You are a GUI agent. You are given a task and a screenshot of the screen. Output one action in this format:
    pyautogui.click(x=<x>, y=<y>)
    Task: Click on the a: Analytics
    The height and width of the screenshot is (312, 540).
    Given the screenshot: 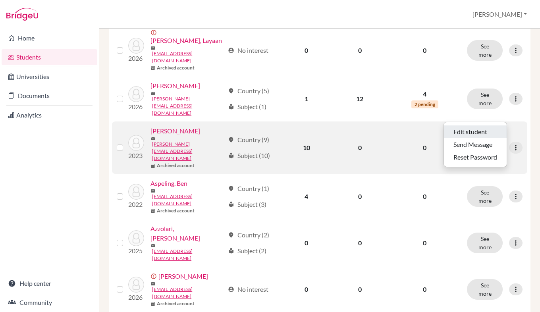 What is the action you would take?
    pyautogui.click(x=49, y=115)
    